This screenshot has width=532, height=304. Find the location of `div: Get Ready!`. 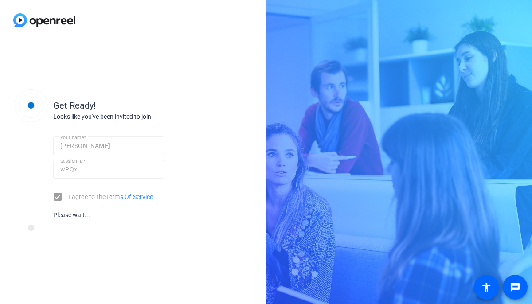

div: Get Ready! is located at coordinates (142, 106).